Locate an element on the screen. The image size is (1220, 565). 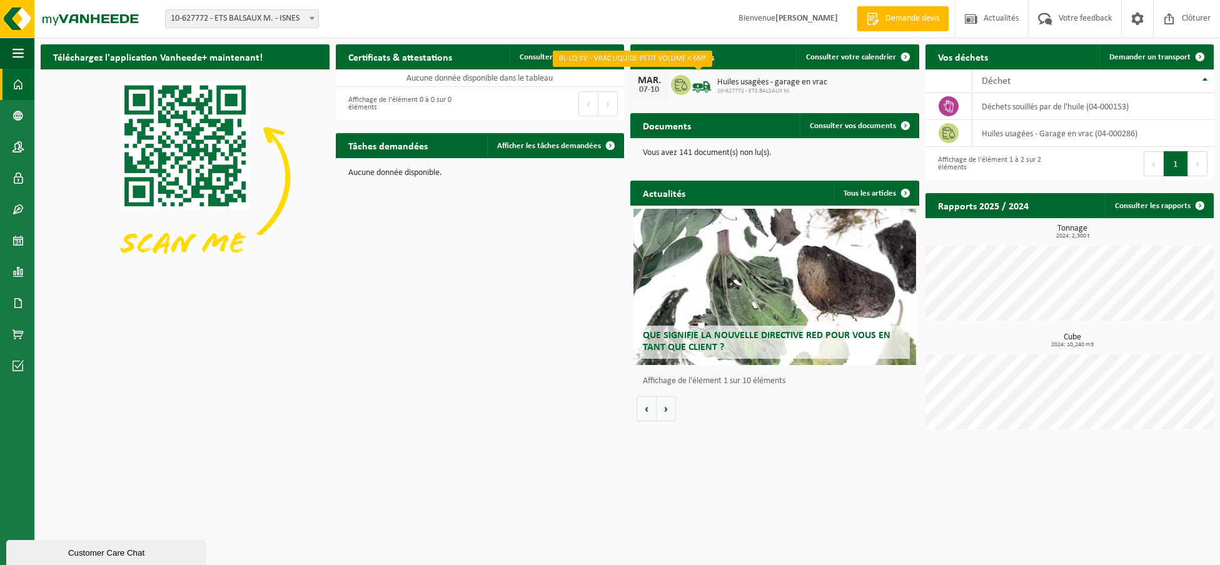
td: Aucune donnée disponible dans le tableau is located at coordinates (480, 78).